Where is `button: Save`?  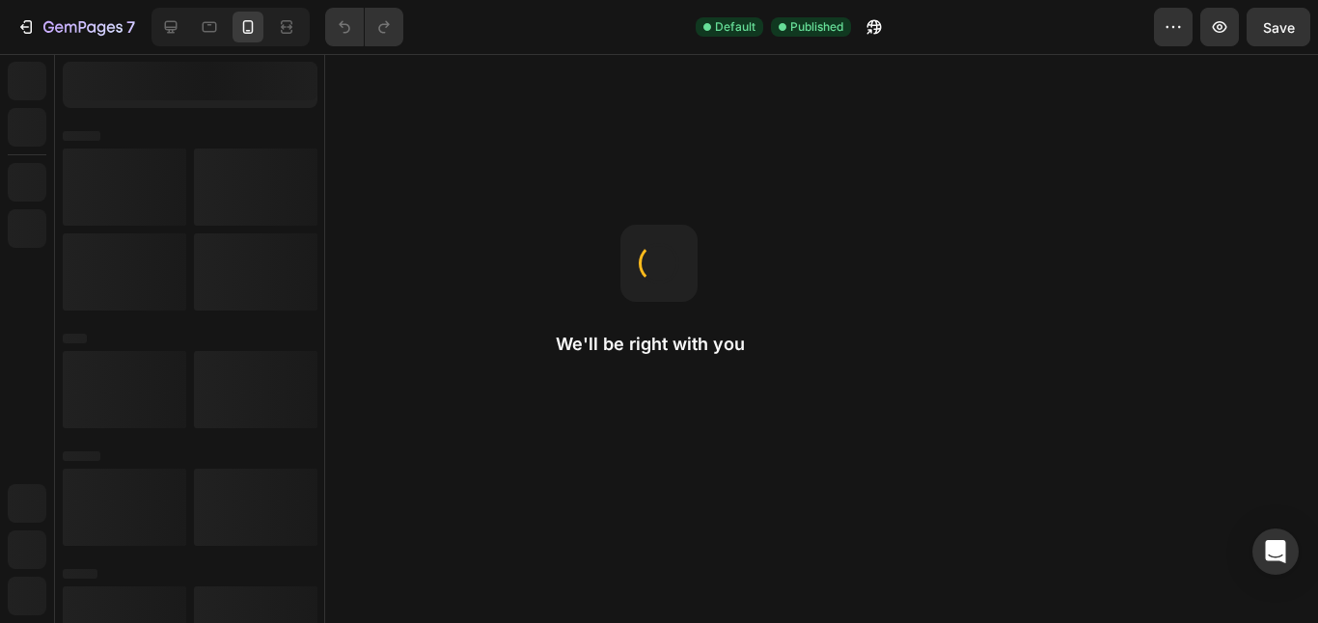
button: Save is located at coordinates (1278, 27).